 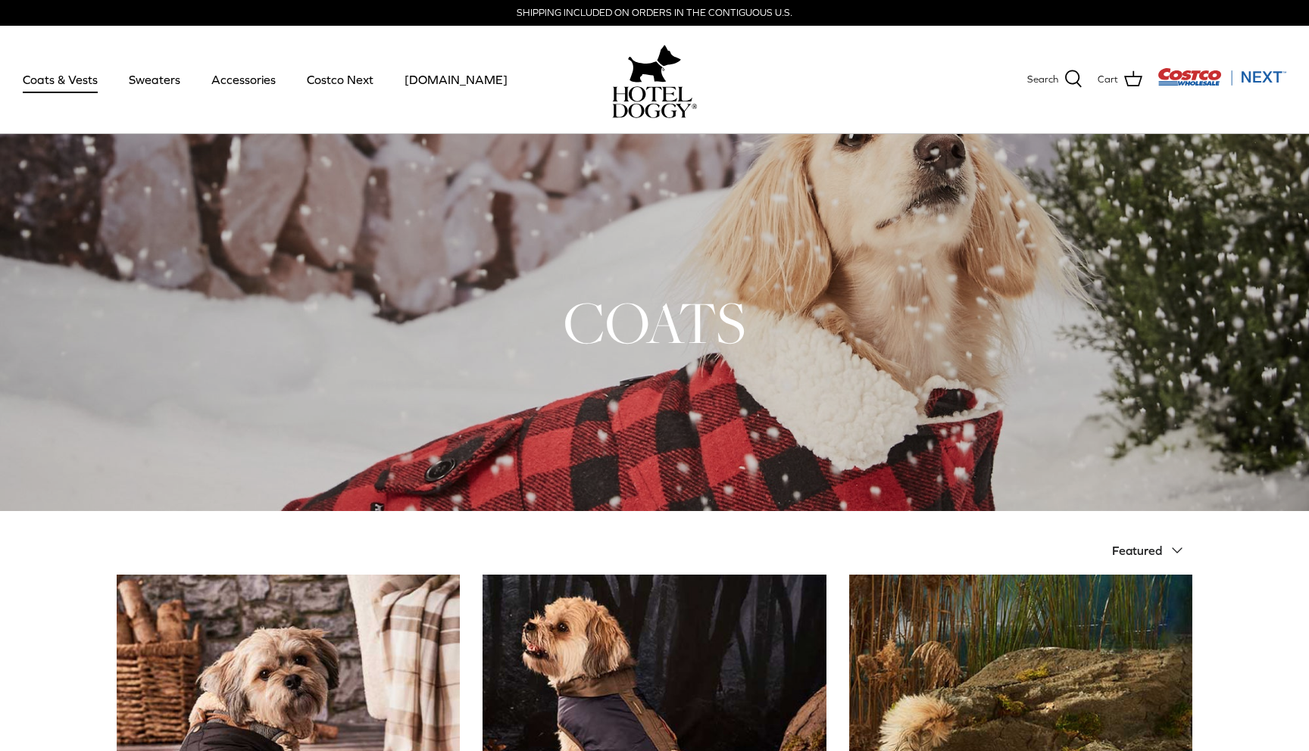 I want to click on a: Search, so click(x=1054, y=80).